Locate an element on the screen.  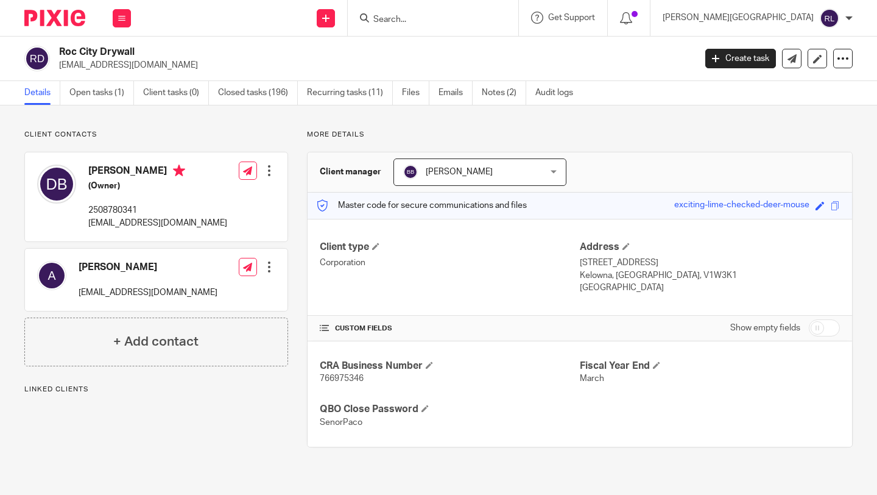
p: 2508780341 is located at coordinates (158, 210).